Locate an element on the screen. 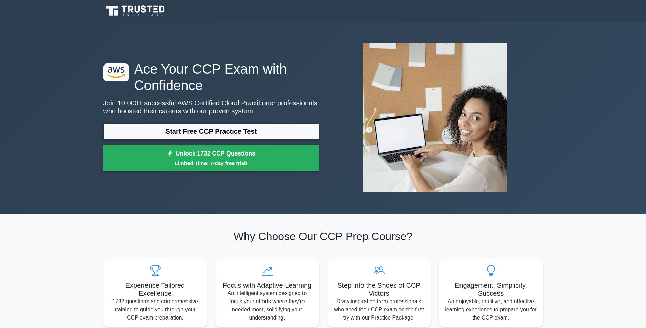 The image size is (646, 328). p: An intelligent system designed to focus your efforts where they're needed most, solidifying your ... is located at coordinates (267, 305).